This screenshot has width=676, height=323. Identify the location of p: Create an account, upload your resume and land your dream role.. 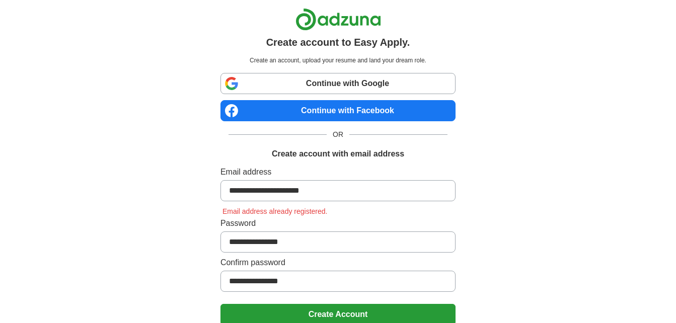
(338, 60).